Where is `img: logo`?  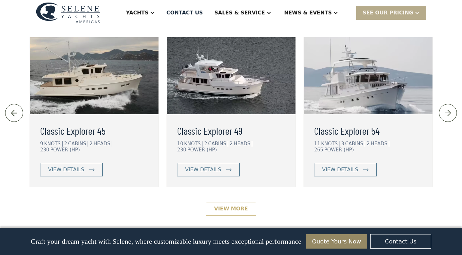 img: logo is located at coordinates (68, 13).